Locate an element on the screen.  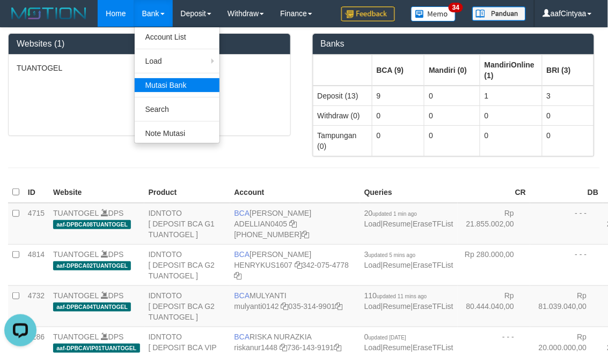
td: Rp 280.000,00 is located at coordinates (493, 265).